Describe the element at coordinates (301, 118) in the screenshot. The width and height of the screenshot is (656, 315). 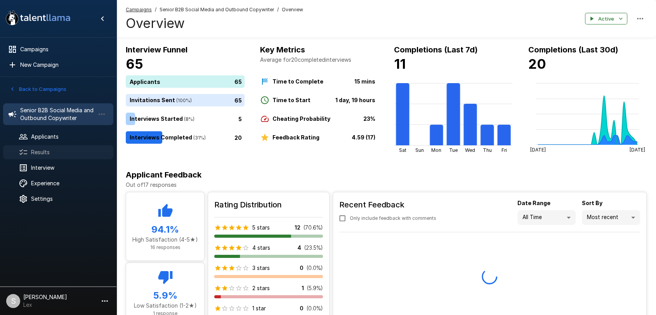
I see `b: Cheating Probability` at that location.